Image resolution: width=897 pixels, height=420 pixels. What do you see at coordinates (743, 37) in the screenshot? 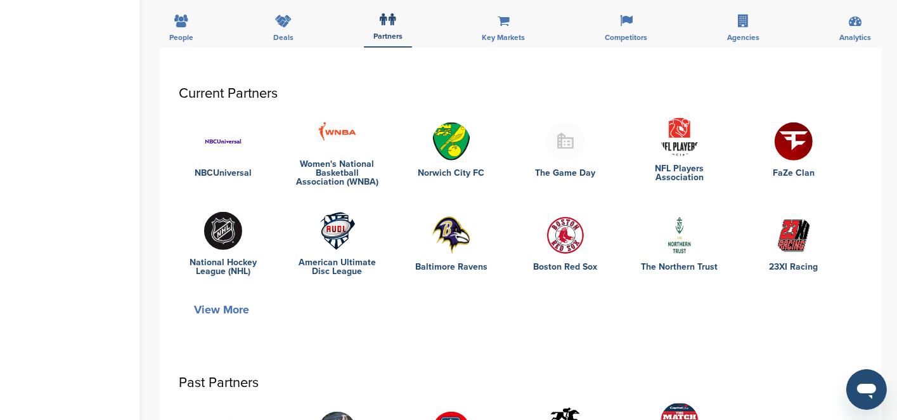
I see `span: Agencies` at bounding box center [743, 37].